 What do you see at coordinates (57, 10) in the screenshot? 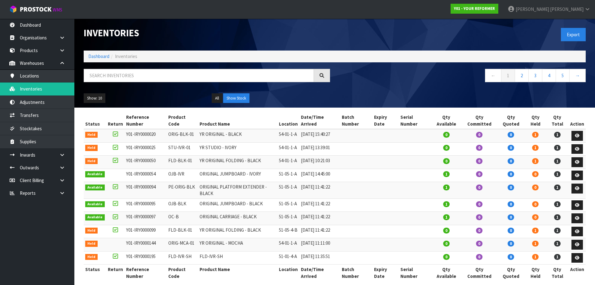
I see `small: WMS` at bounding box center [57, 10].